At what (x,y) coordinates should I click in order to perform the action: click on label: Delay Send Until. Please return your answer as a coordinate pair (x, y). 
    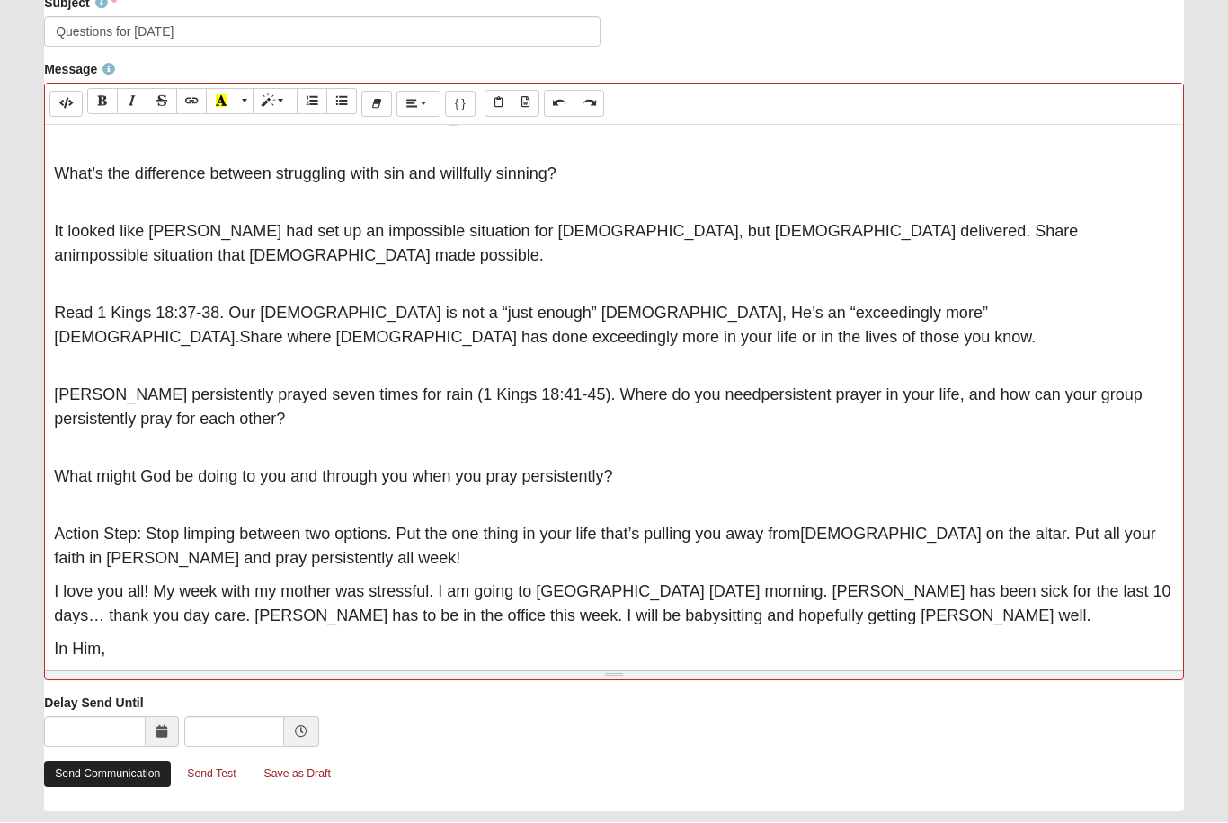
    Looking at the image, I should click on (93, 704).